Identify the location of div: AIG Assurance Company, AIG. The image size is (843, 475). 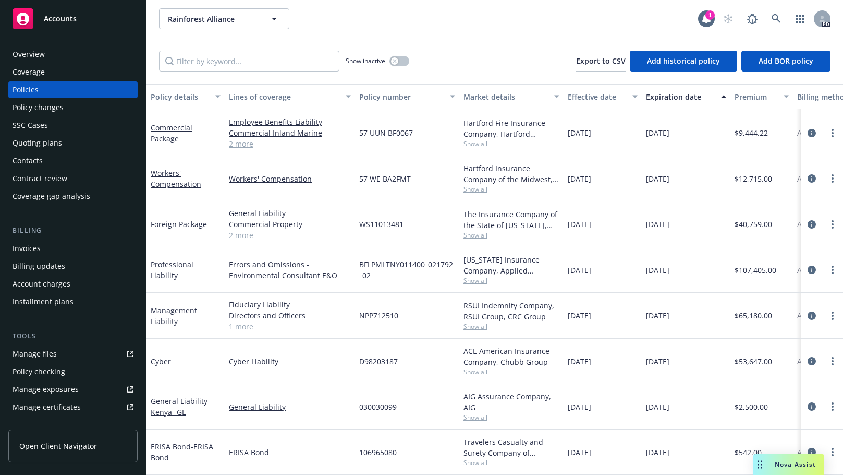
(512, 402).